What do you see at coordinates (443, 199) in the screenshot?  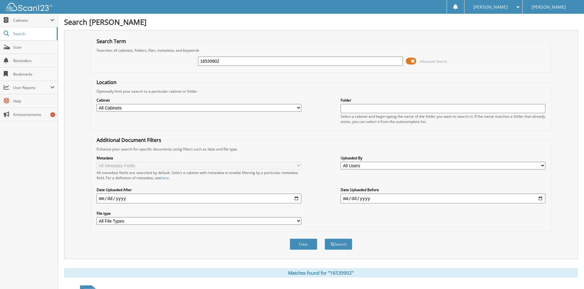 I see `input: end` at bounding box center [443, 199].